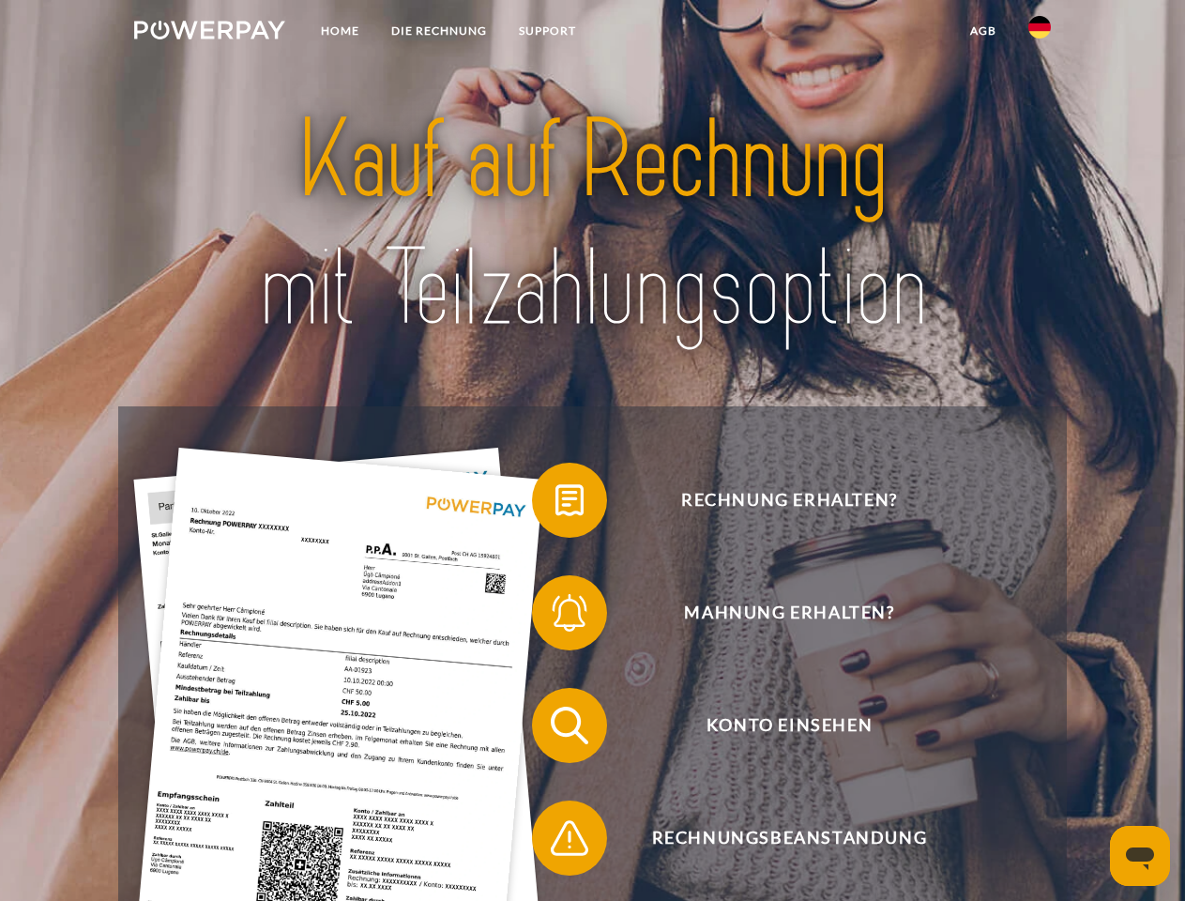 The image size is (1185, 901). I want to click on span: Mahnung erhalten?, so click(789, 613).